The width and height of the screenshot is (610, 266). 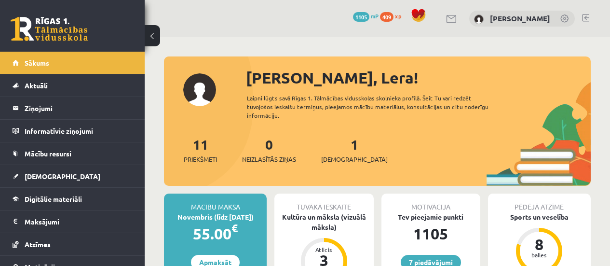 I want to click on span: Atzīmes, so click(x=38, y=244).